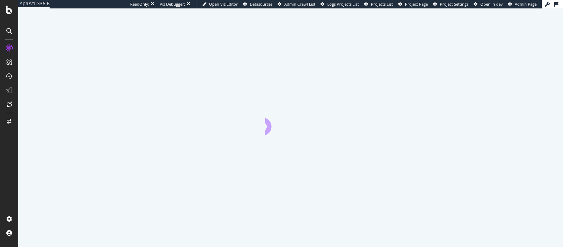  Describe the element at coordinates (382, 4) in the screenshot. I see `span: Projects List` at that location.